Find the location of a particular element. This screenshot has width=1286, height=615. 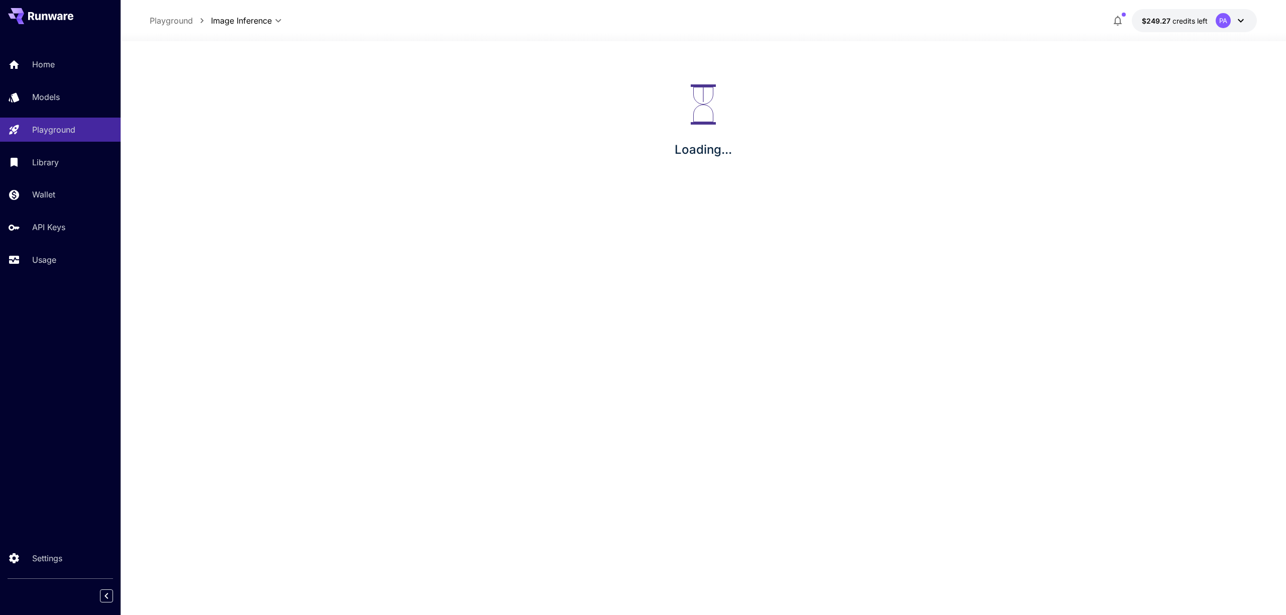

p: Usage is located at coordinates (44, 260).